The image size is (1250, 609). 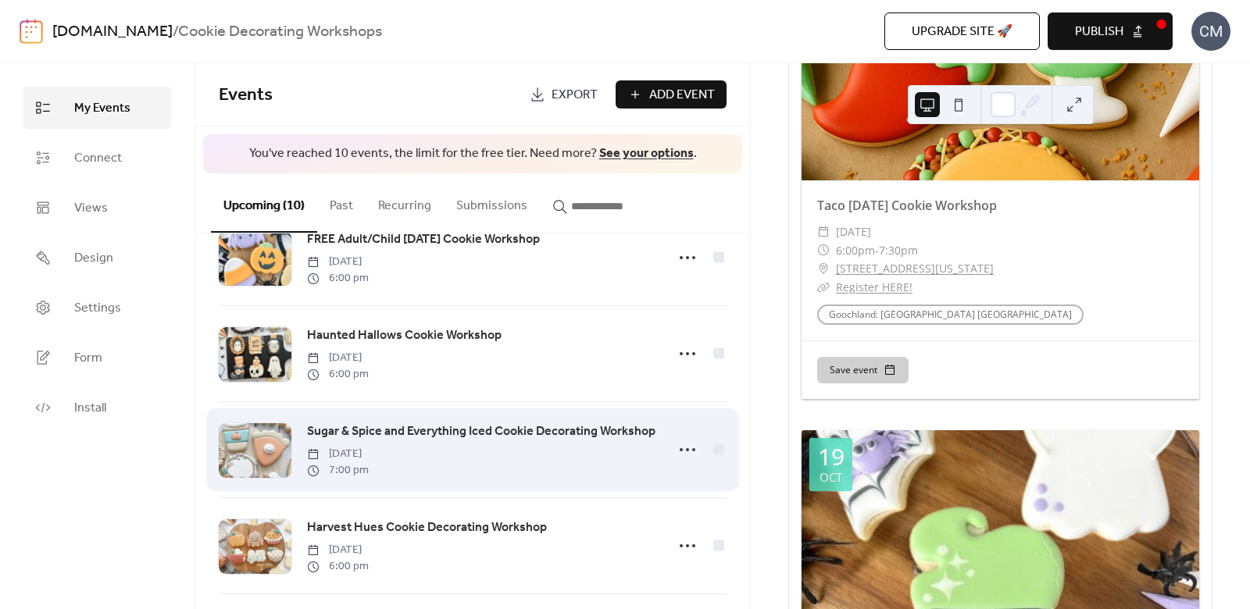 What do you see at coordinates (102, 109) in the screenshot?
I see `span: My Events` at bounding box center [102, 109].